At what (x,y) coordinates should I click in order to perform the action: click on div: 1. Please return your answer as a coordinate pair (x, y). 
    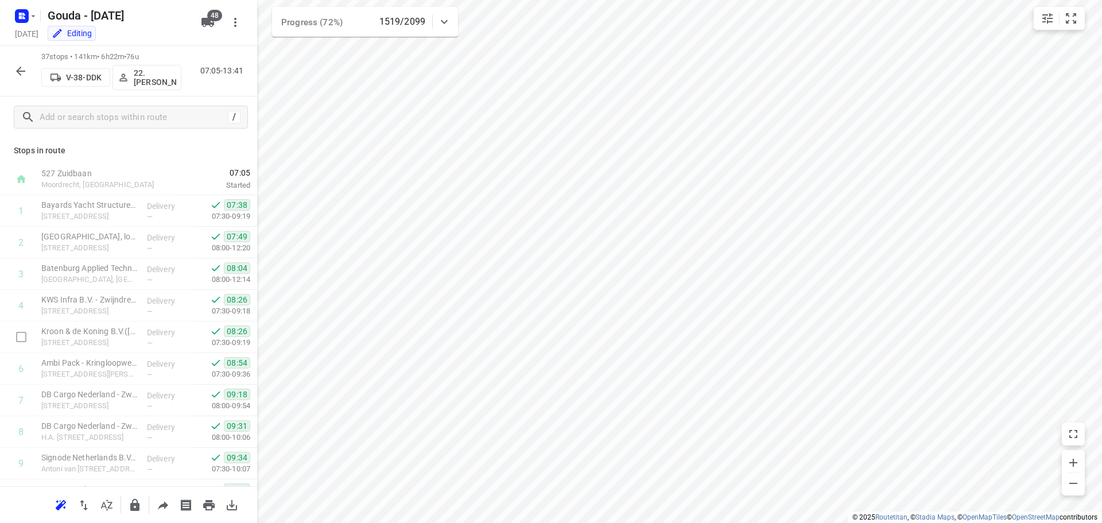
    Looking at the image, I should click on (21, 211).